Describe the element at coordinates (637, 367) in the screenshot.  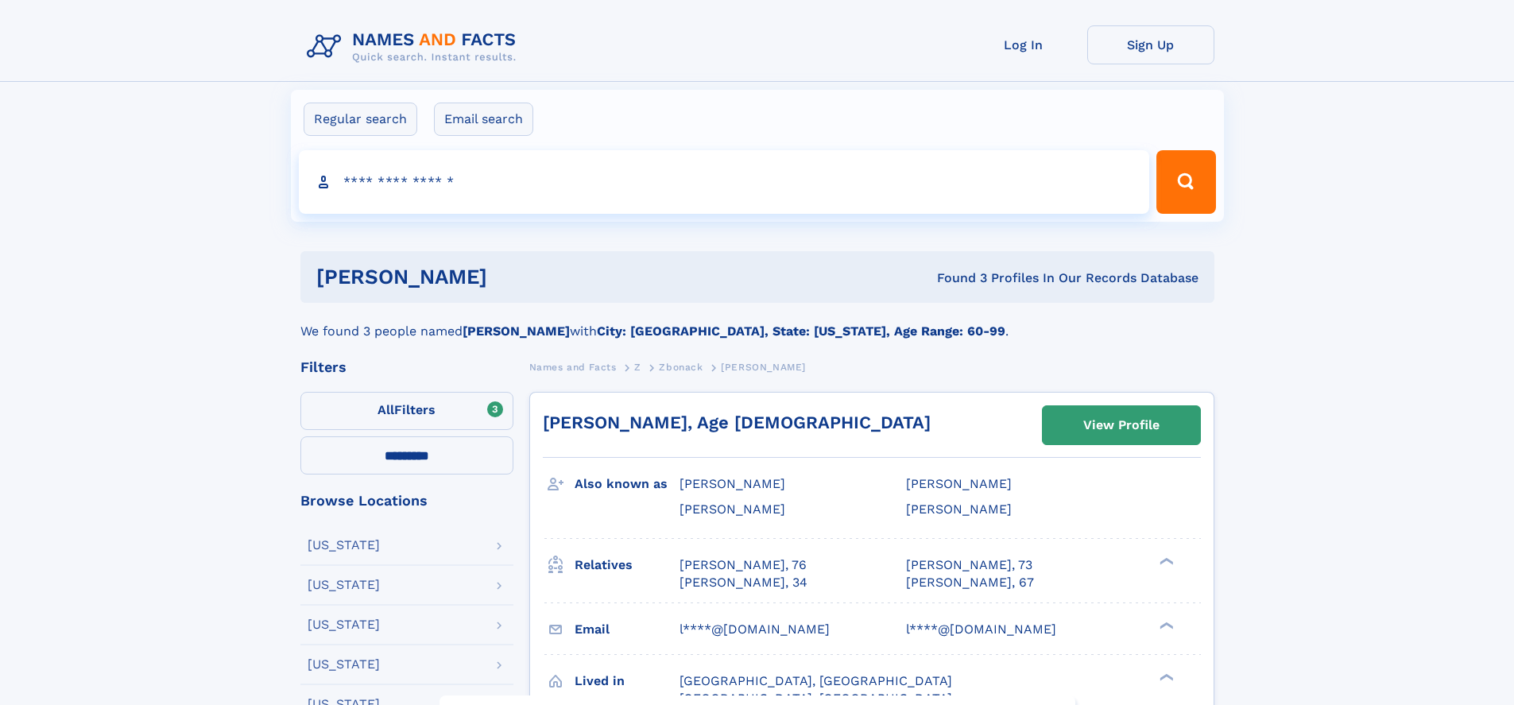
I see `span: Z` at that location.